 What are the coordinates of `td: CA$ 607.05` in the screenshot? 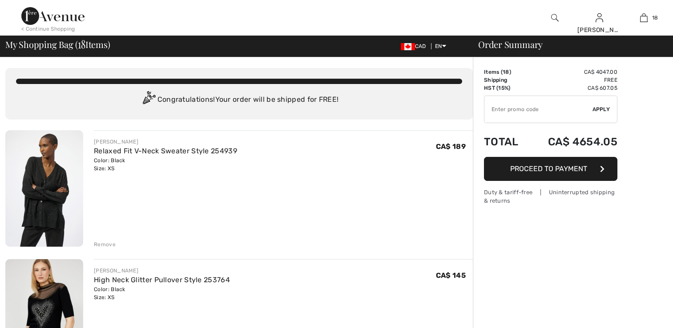 It's located at (573, 88).